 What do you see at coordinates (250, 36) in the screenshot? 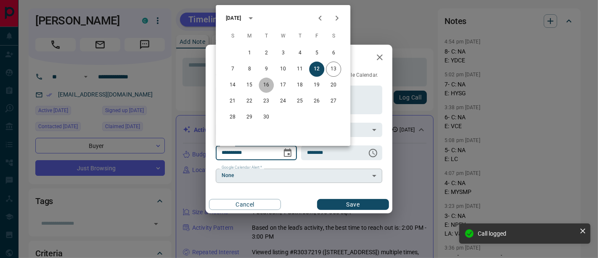
I see `span: Monday` at bounding box center [250, 36].